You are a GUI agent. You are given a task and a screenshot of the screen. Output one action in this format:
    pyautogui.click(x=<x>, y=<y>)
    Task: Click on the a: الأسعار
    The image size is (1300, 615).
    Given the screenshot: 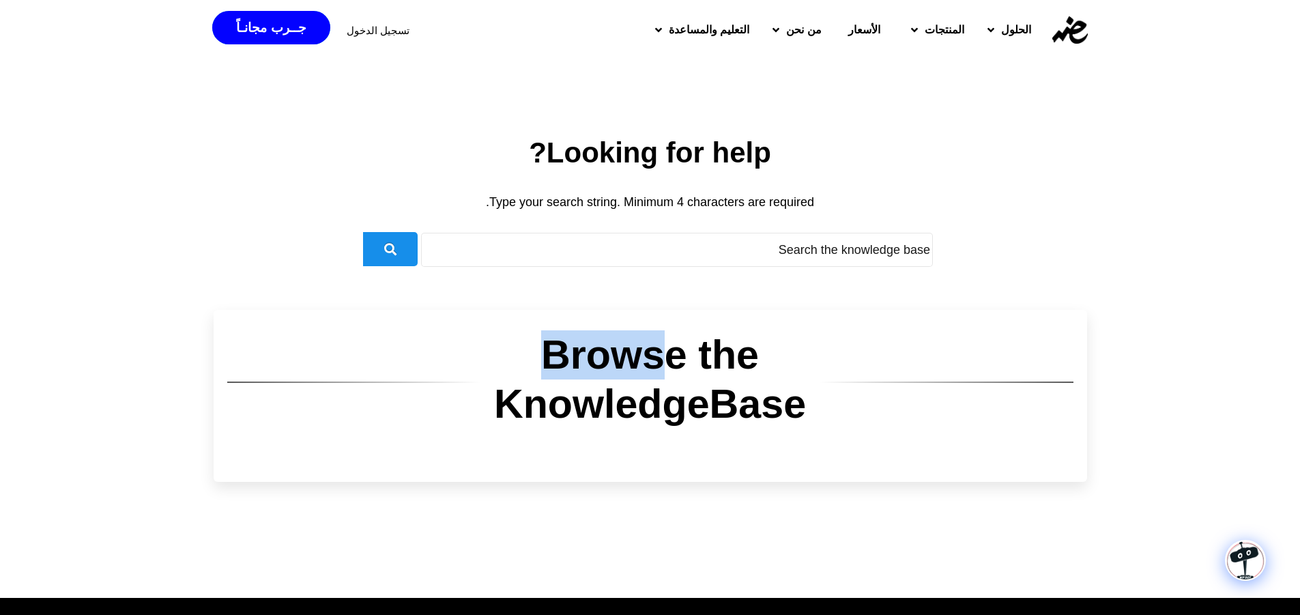 What is the action you would take?
    pyautogui.click(x=864, y=30)
    